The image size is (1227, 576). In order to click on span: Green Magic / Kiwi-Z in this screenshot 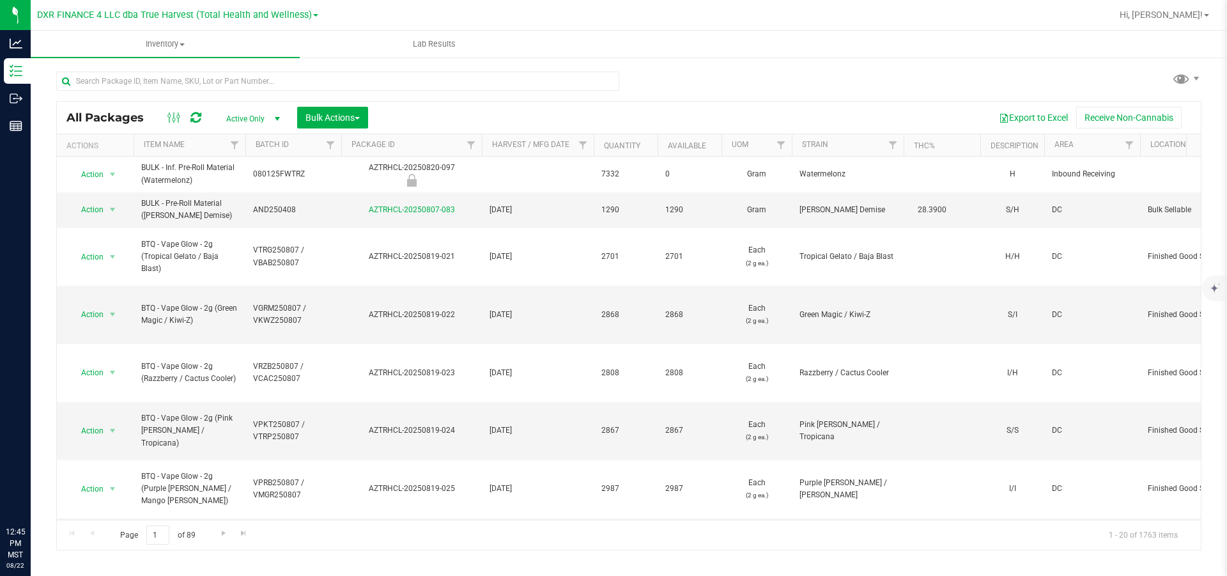, I will do `click(847, 314)`.